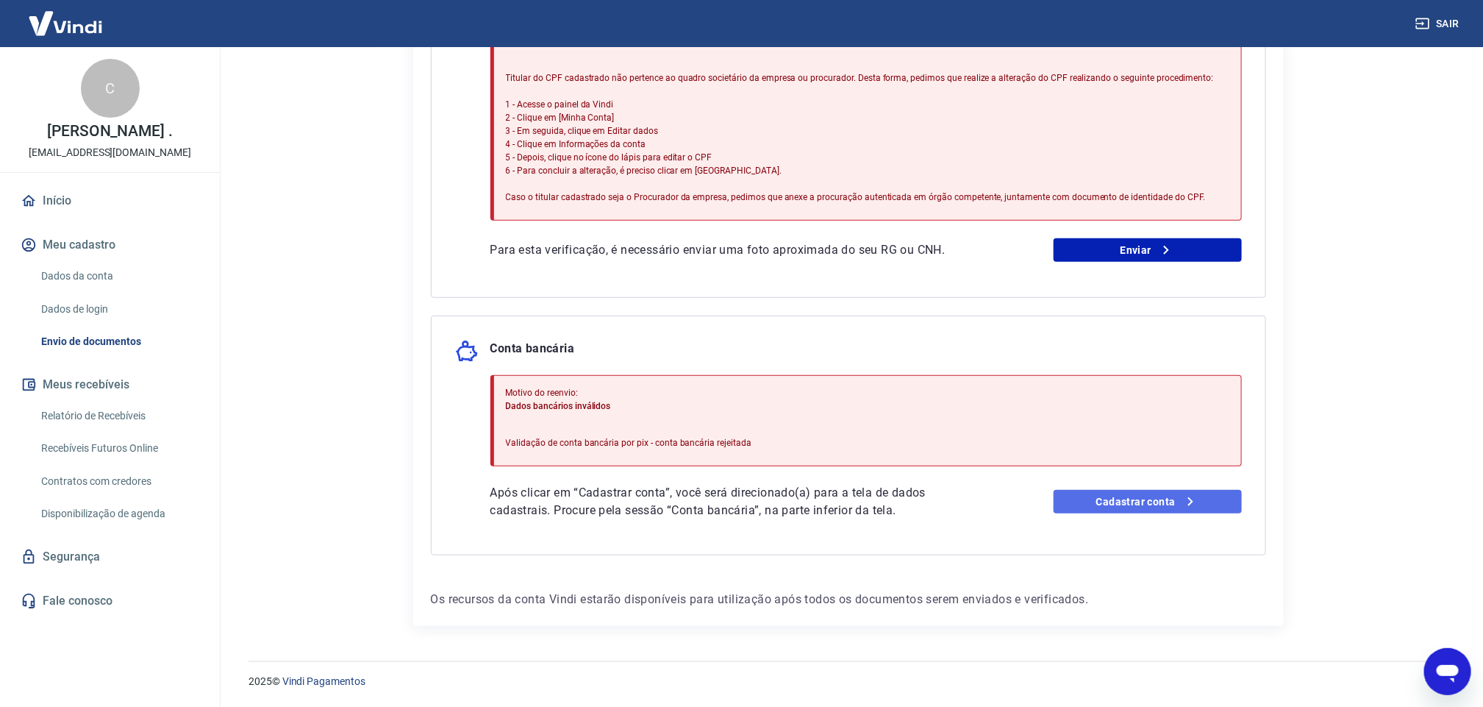  Describe the element at coordinates (848, 681) in the screenshot. I see `p: 2025 ©` at that location.